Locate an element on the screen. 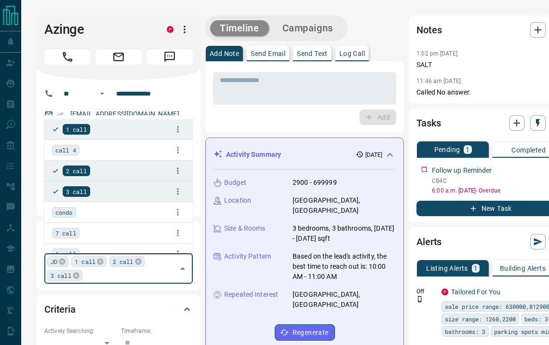 The width and height of the screenshot is (549, 345). p: Send Text is located at coordinates (313, 54).